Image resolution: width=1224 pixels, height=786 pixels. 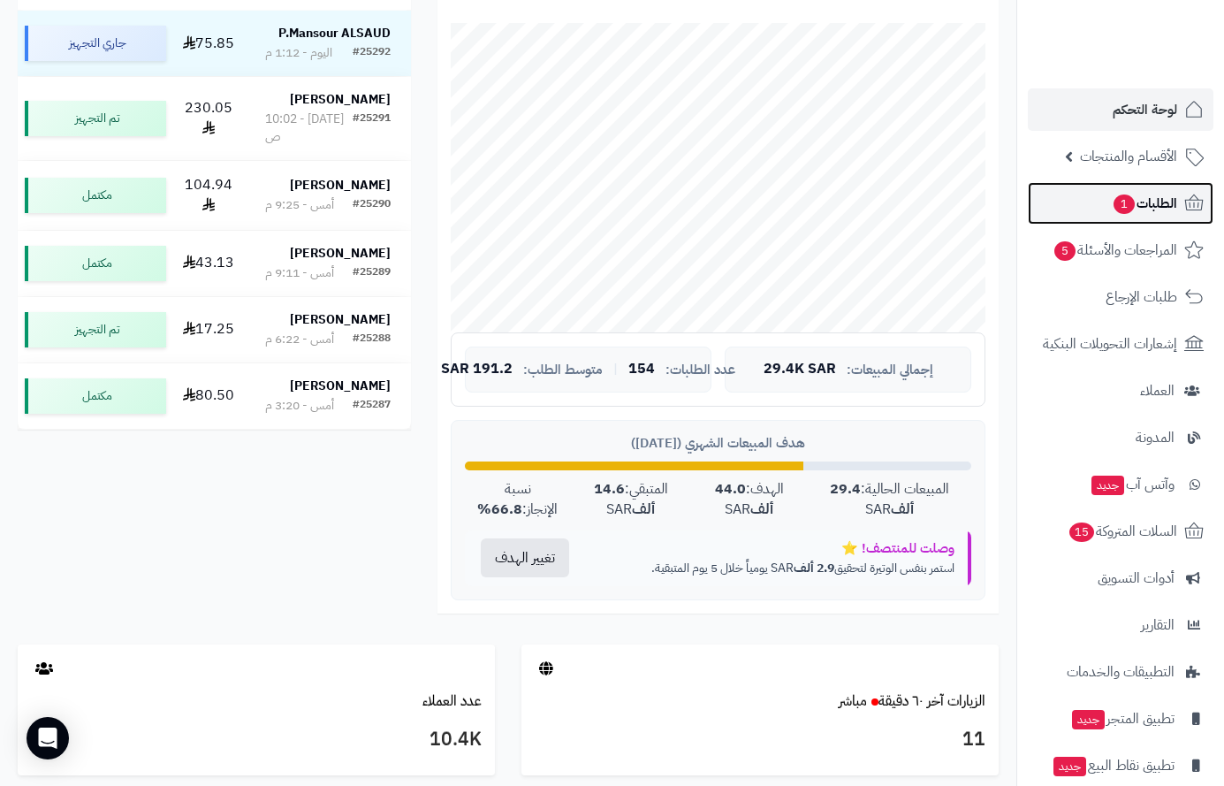 I want to click on span: 29.4K SAR, so click(x=800, y=370).